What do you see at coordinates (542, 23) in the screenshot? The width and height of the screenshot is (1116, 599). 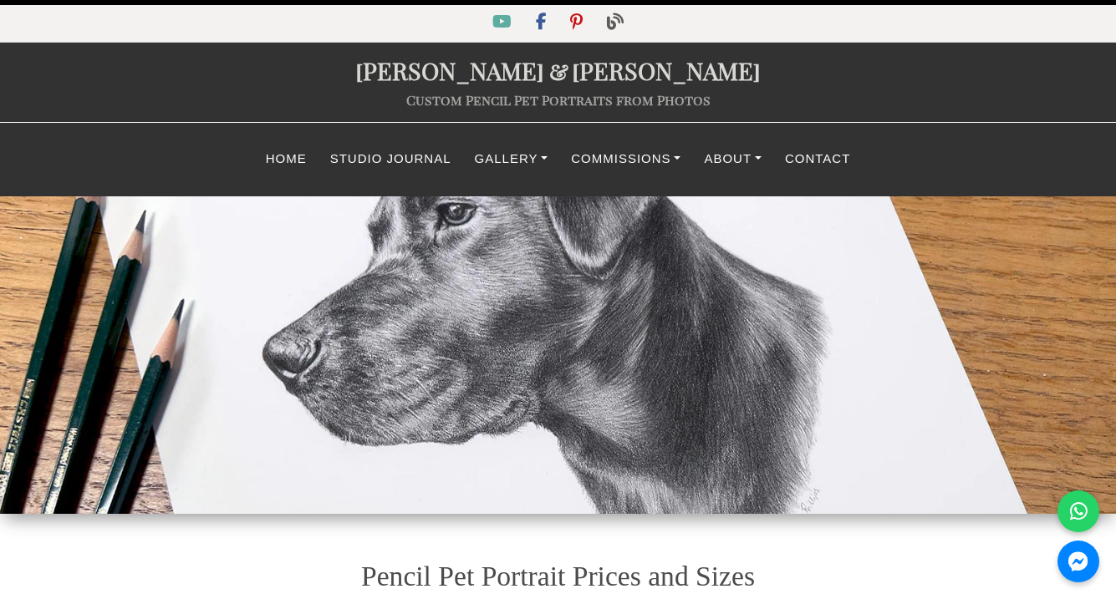 I see `a: Facebook` at bounding box center [542, 23].